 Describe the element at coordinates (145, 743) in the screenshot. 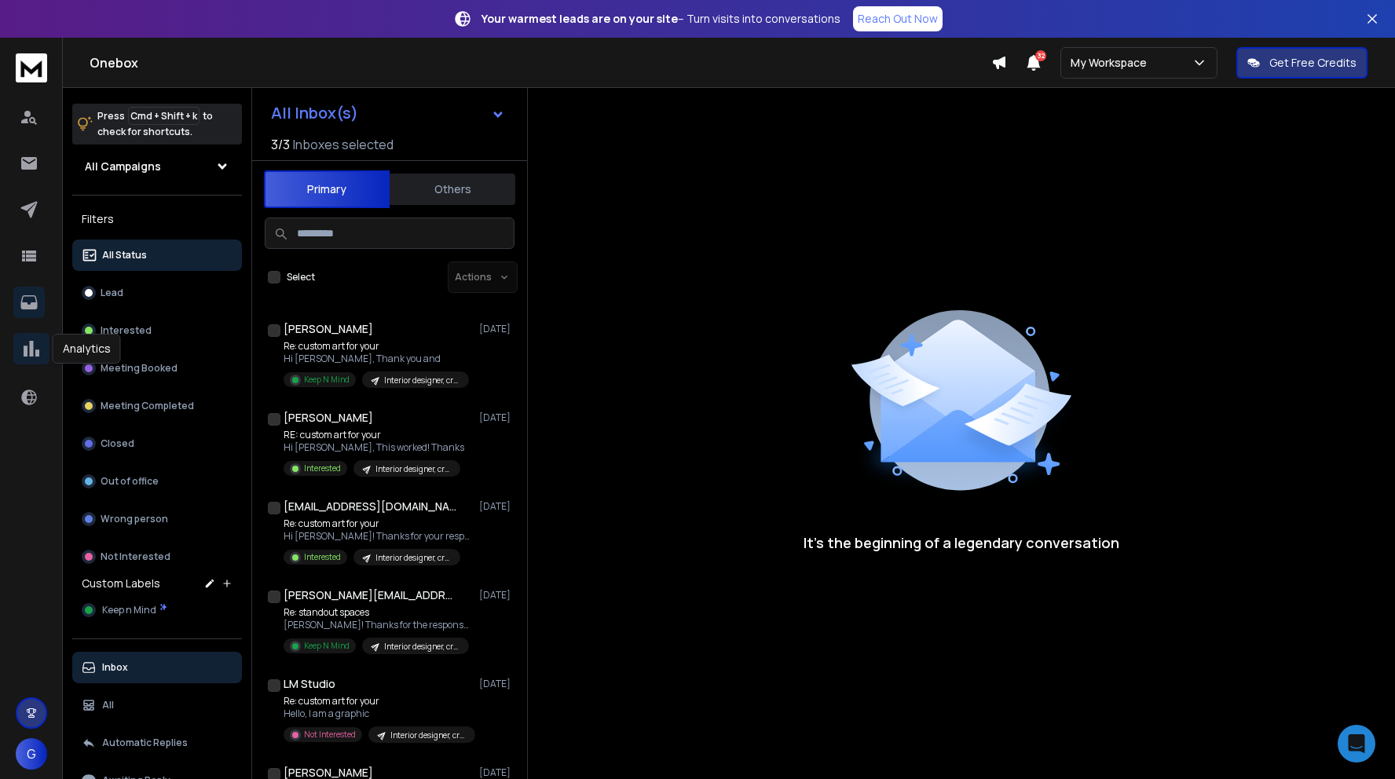

I see `p: Automatic Replies` at that location.